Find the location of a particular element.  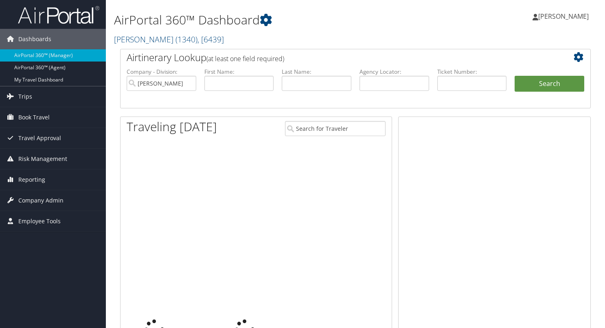

span: Risk Management is located at coordinates (43, 159).